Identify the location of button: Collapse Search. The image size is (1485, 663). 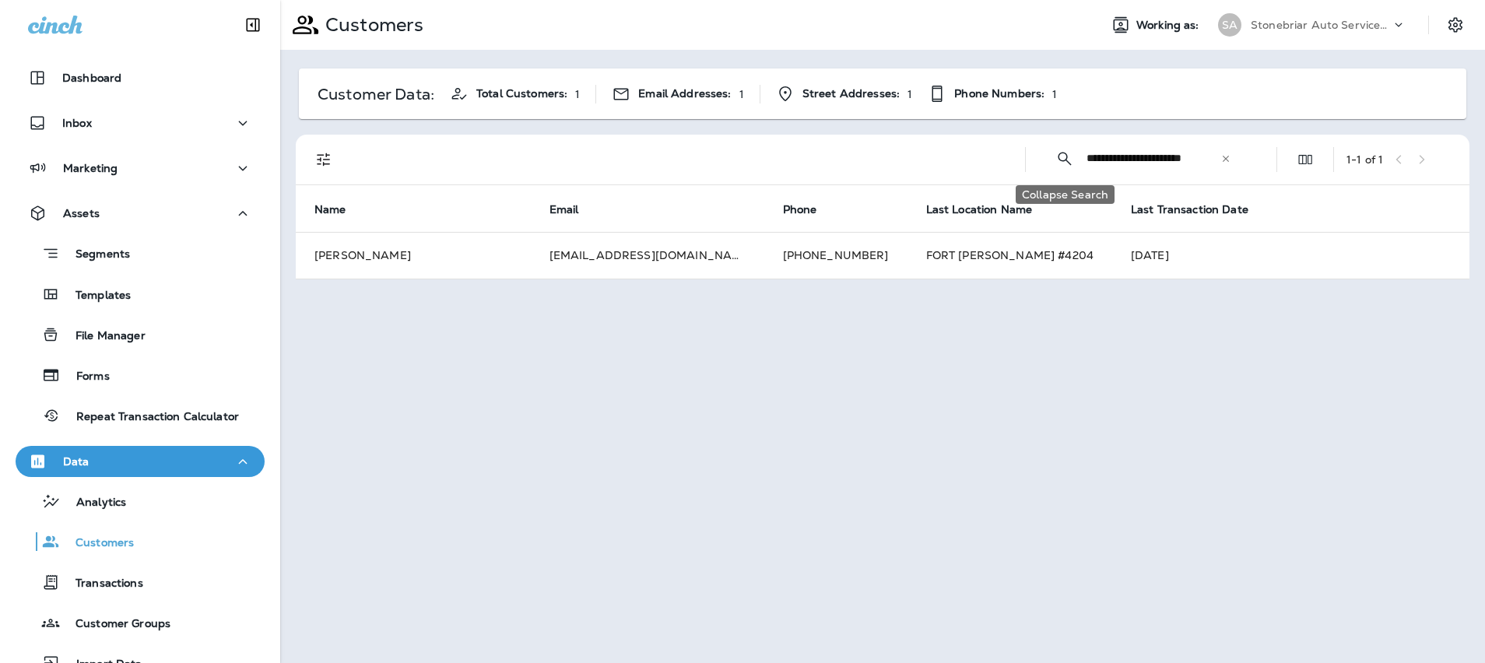
(1065, 159).